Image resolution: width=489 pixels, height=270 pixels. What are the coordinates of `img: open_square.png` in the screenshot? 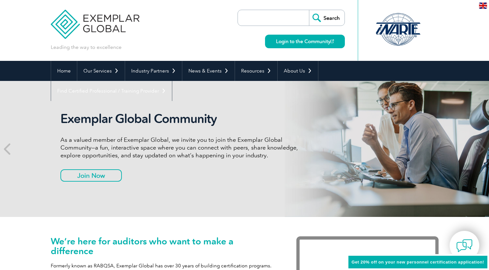 It's located at (332, 41).